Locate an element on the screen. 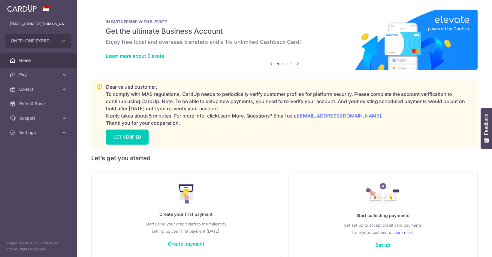  h5: Get the ultimate Business Account is located at coordinates (285, 31).